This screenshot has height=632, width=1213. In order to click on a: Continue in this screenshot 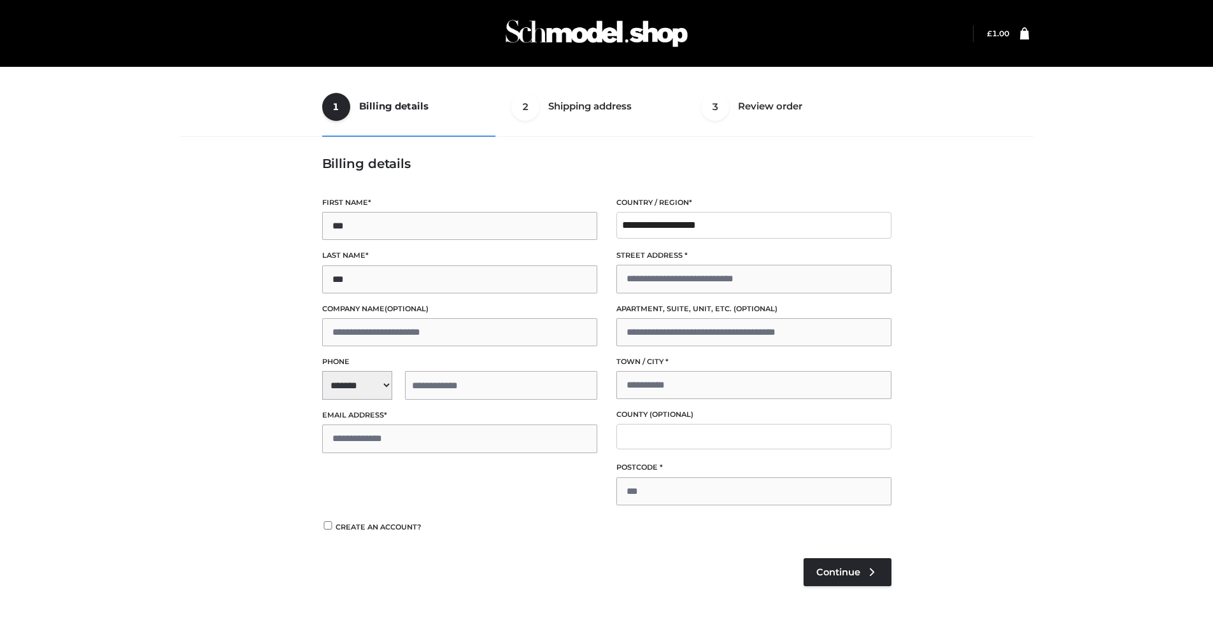, I will do `click(847, 572)`.